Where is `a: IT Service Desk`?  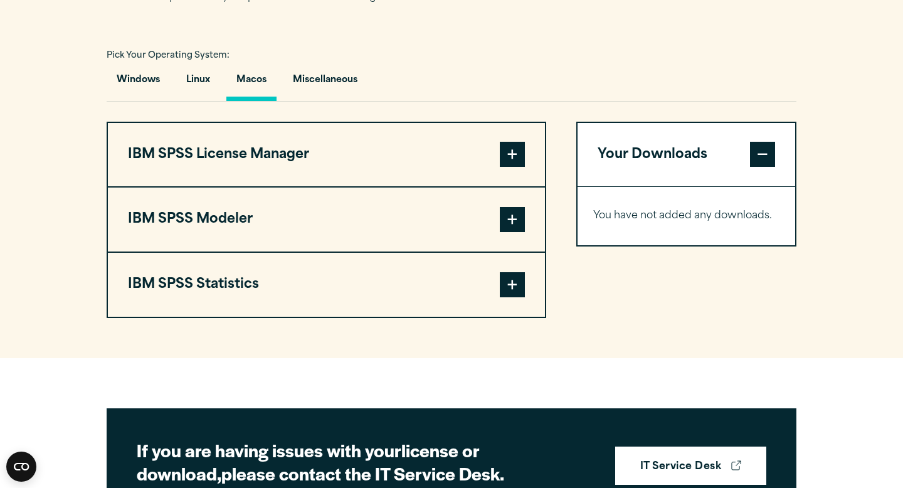 a: IT Service Desk is located at coordinates (690, 466).